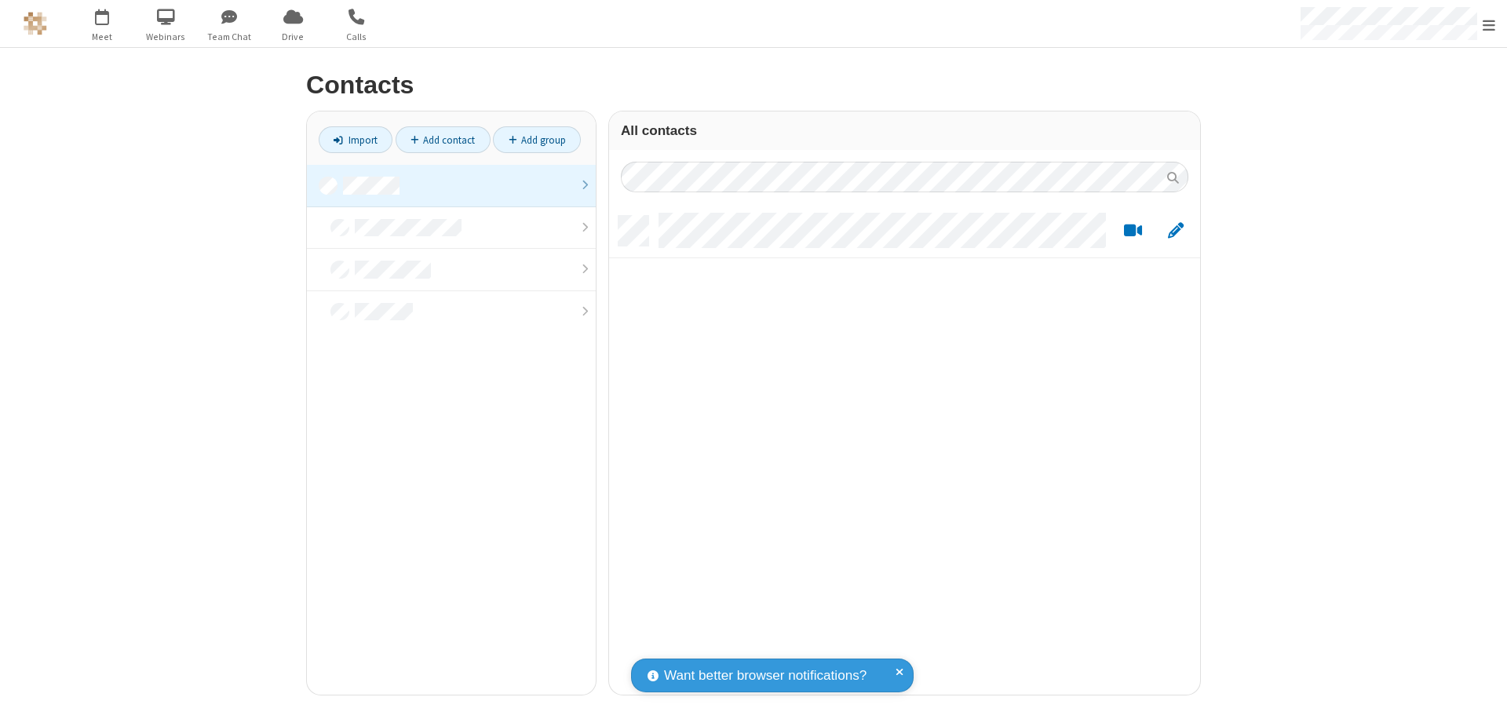 This screenshot has width=1507, height=719. What do you see at coordinates (356, 37) in the screenshot?
I see `span: Calls` at bounding box center [356, 37].